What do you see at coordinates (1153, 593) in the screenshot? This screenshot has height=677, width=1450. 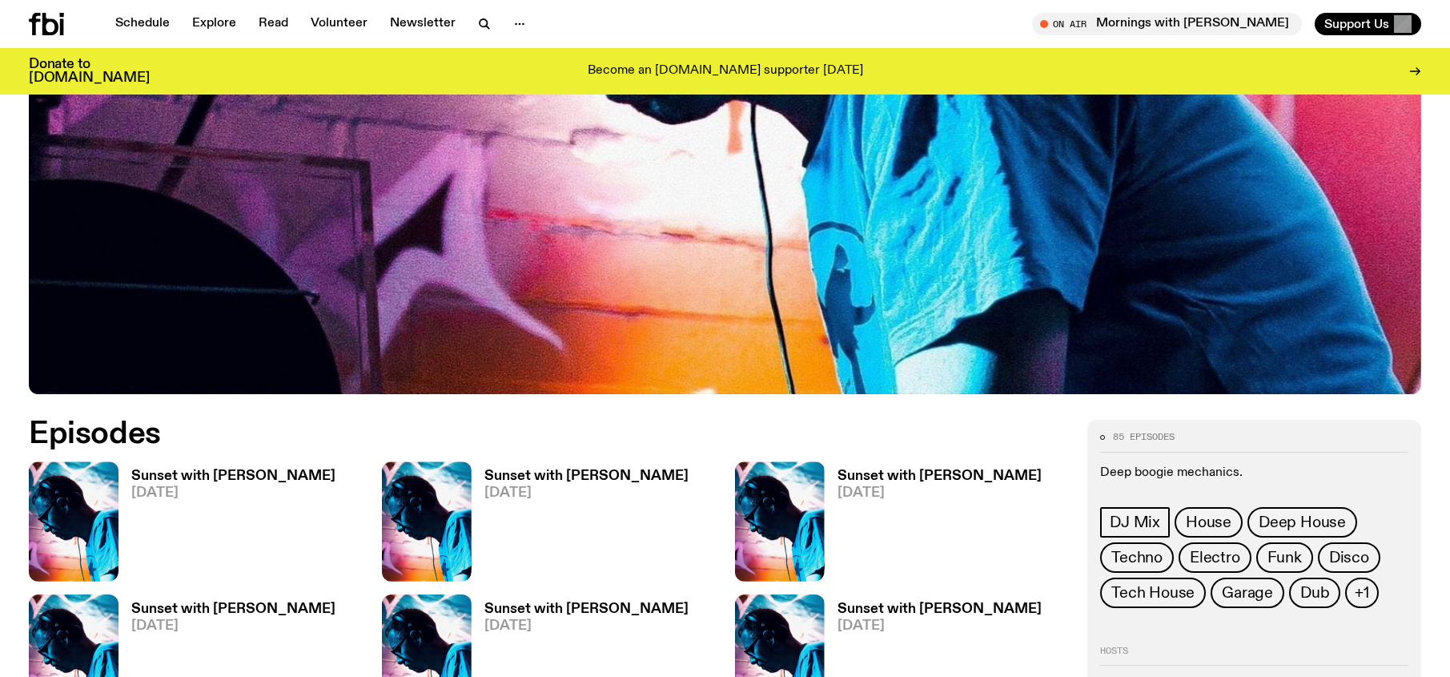 I see `a: Tech House` at bounding box center [1153, 593].